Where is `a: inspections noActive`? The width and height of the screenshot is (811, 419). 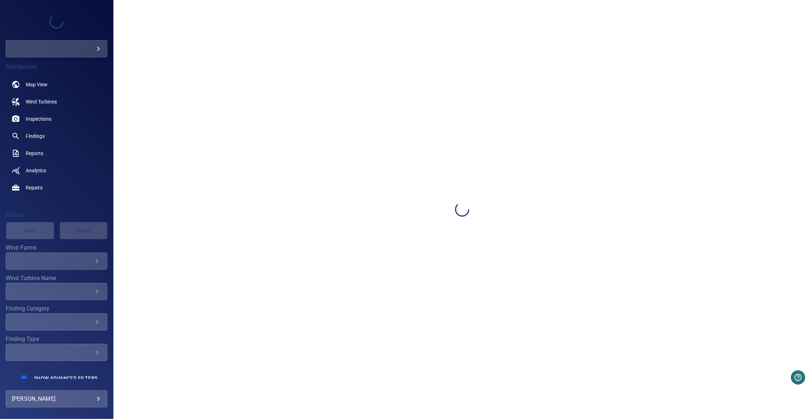
a: inspections noActive is located at coordinates (57, 119).